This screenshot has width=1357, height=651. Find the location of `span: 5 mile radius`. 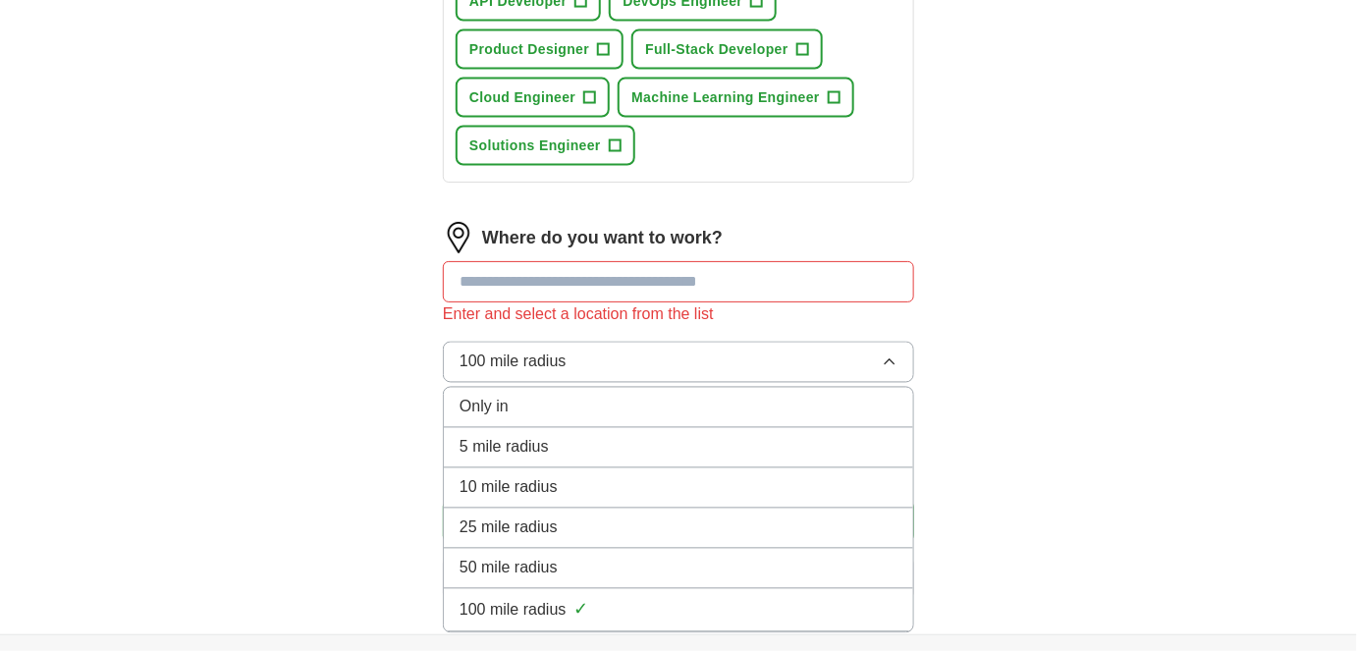

span: 5 mile radius is located at coordinates (504, 448).